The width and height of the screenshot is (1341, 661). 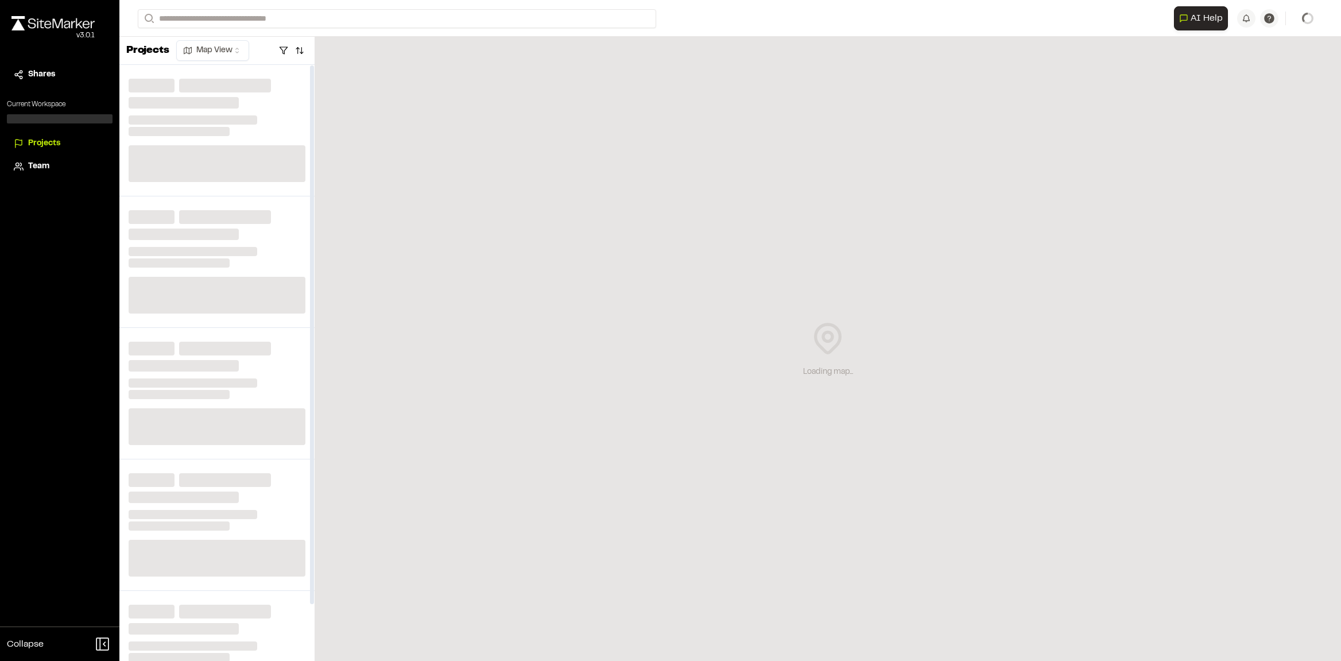 What do you see at coordinates (44, 144) in the screenshot?
I see `span: Projects` at bounding box center [44, 144].